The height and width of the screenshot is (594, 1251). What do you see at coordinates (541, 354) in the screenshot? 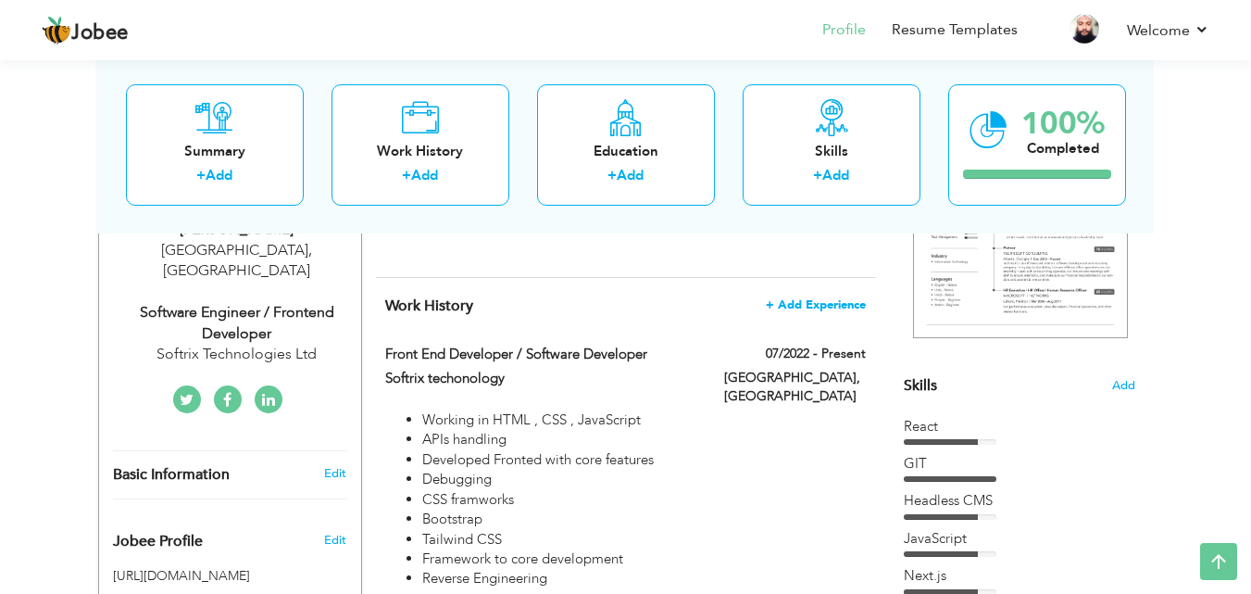
I see `label: Front End Developer / Software Developer` at bounding box center [541, 354].